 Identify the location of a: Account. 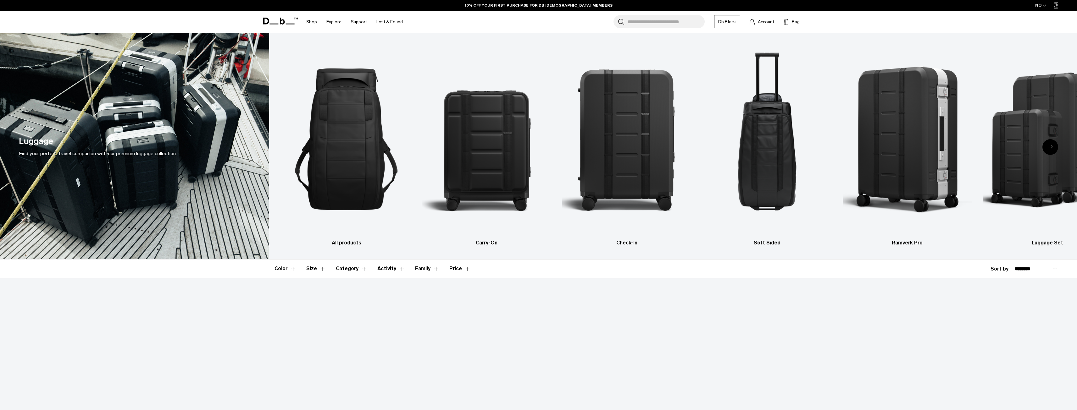
(762, 22).